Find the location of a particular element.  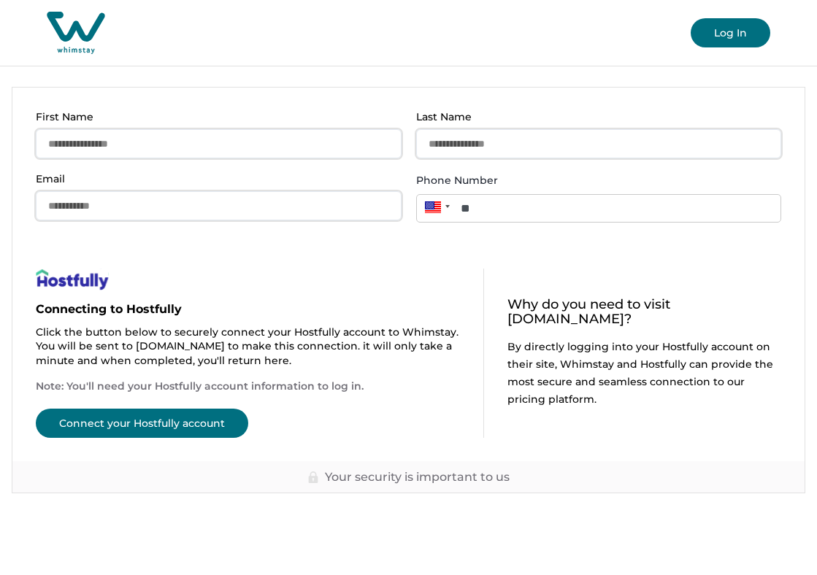

p: Last Name is located at coordinates (594, 117).